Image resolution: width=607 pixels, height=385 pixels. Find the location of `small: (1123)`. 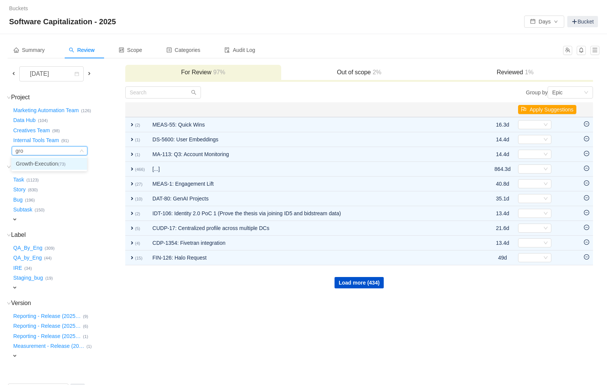

small: (1123) is located at coordinates (33, 180).